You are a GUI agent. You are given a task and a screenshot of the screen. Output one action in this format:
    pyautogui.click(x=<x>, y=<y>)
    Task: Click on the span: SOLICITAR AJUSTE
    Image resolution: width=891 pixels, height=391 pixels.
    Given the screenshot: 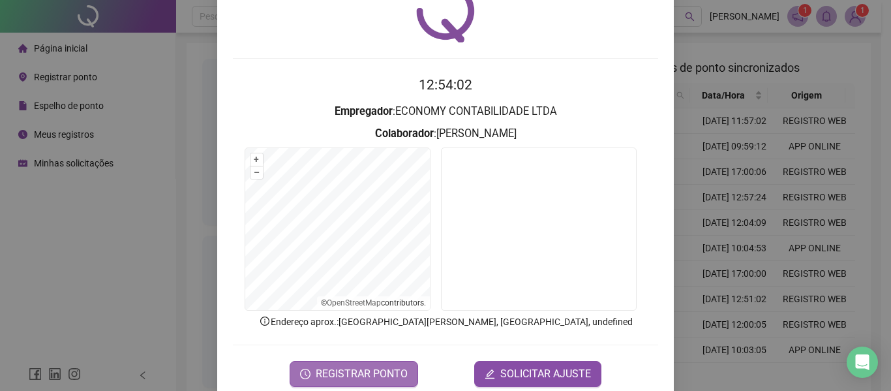 What is the action you would take?
    pyautogui.click(x=546, y=374)
    